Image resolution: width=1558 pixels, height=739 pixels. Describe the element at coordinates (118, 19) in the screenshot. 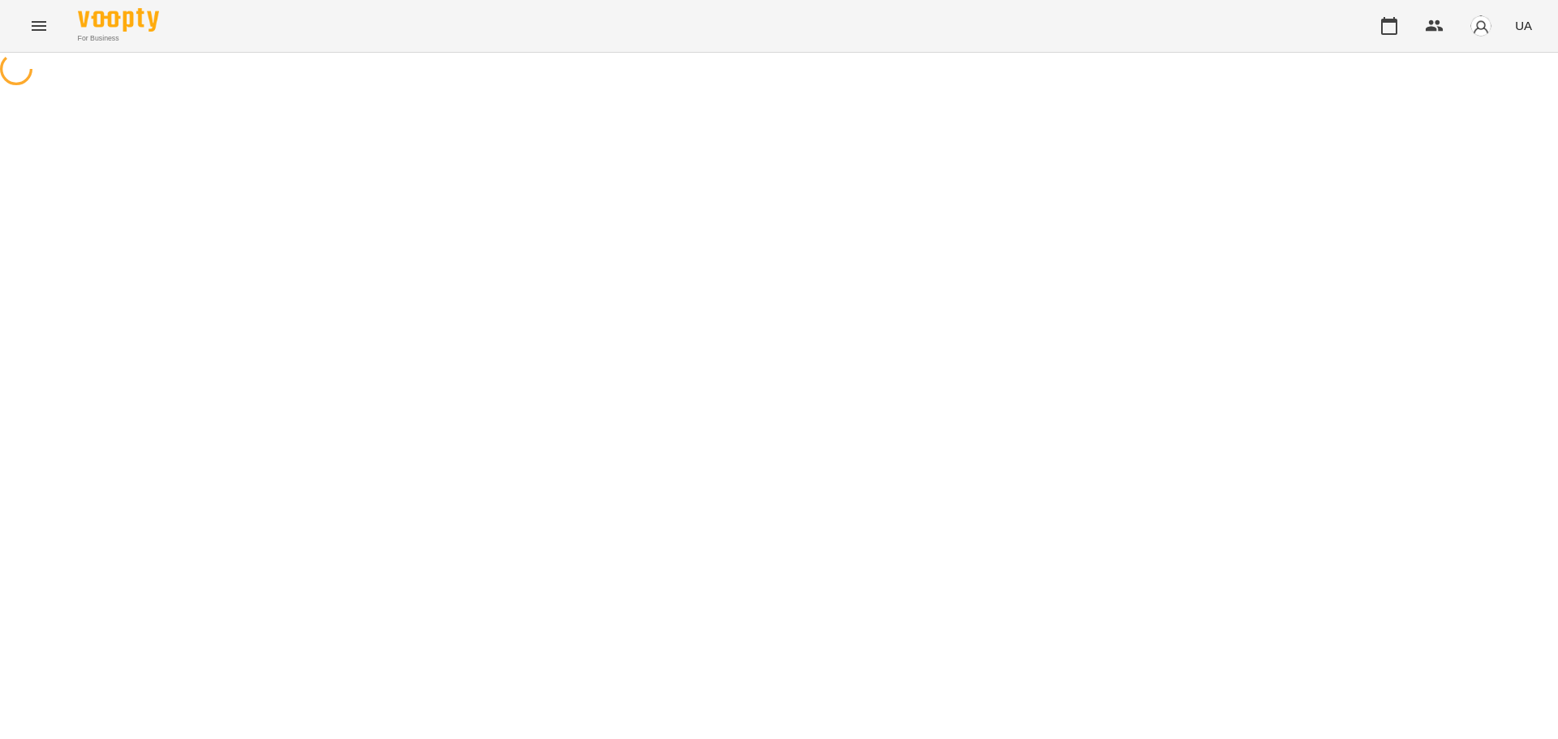

I see `img: Voopty Logo` at that location.